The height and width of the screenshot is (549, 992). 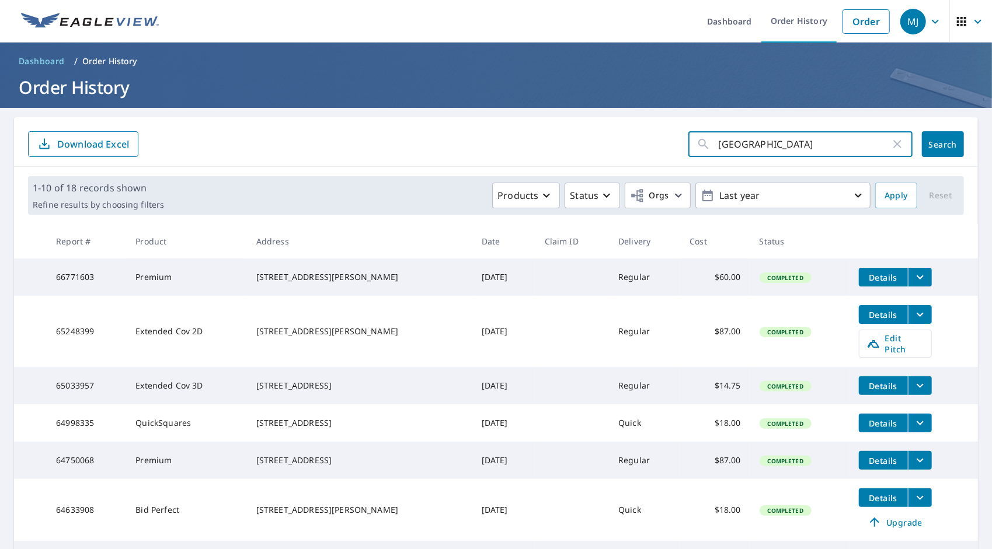 I want to click on span: Upgrade, so click(x=895, y=522).